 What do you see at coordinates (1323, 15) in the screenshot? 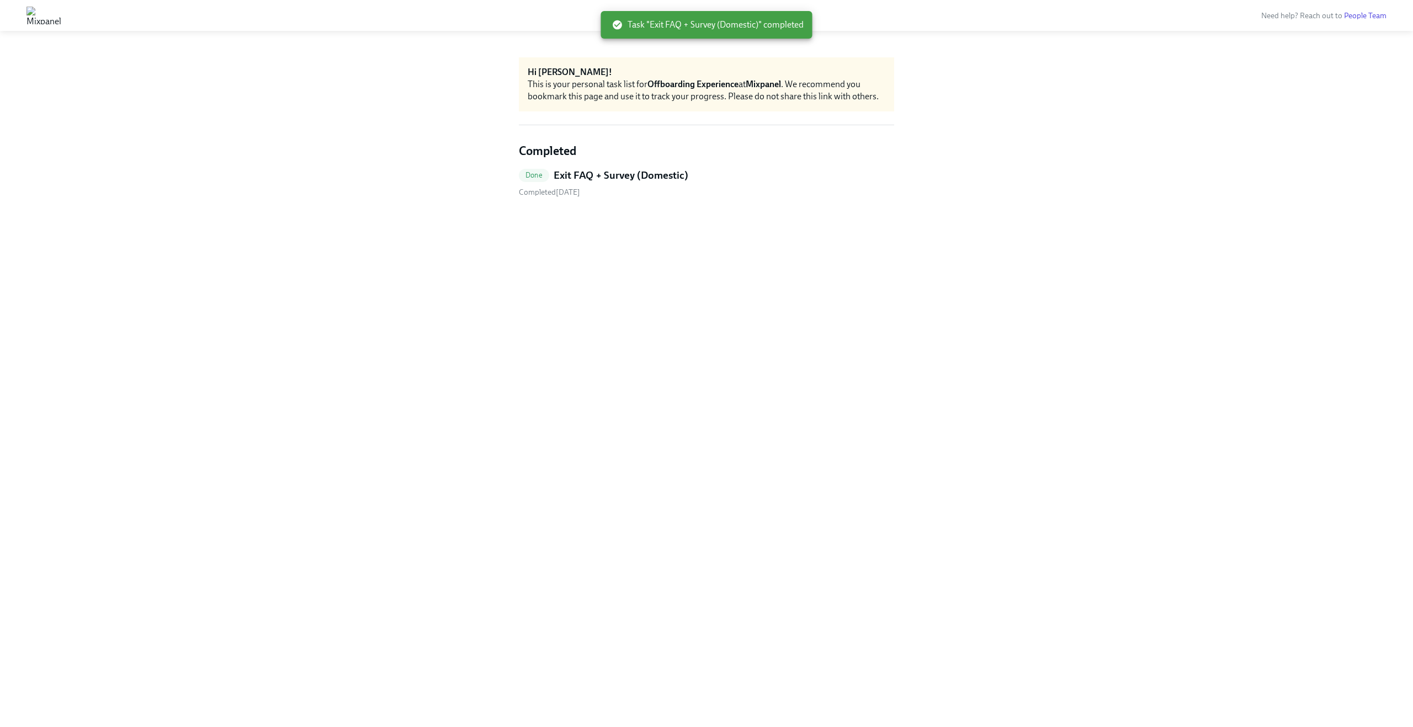
I see `span: Need help? Reach out to` at bounding box center [1323, 15].